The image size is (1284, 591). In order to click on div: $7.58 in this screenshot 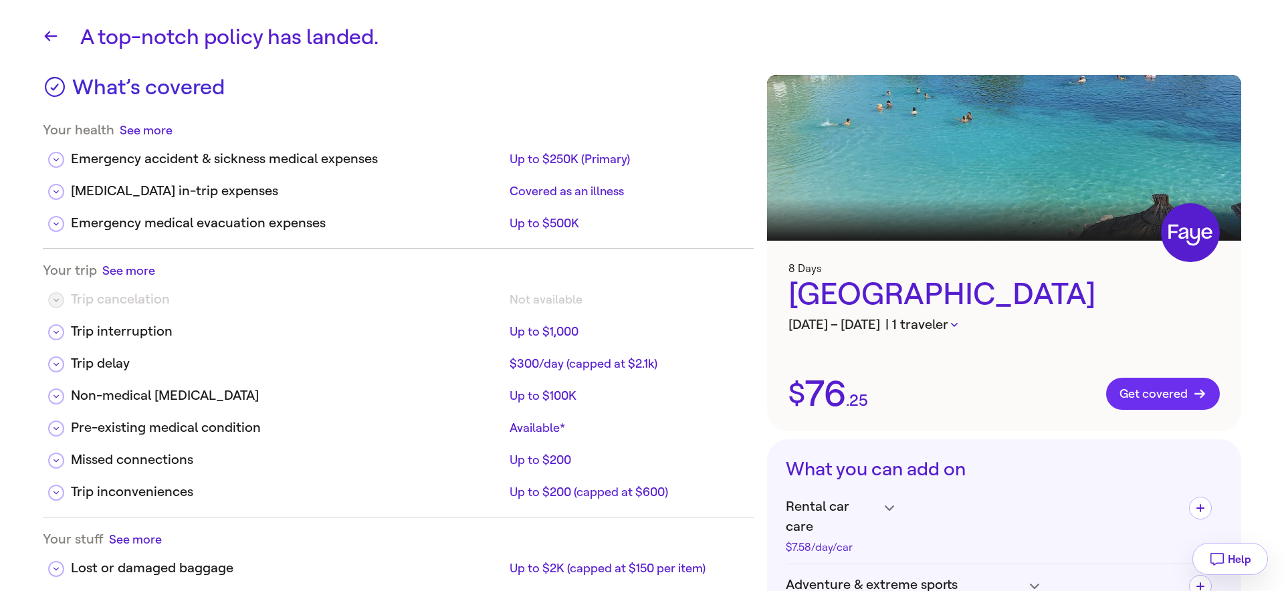, I will do `click(832, 548)`.